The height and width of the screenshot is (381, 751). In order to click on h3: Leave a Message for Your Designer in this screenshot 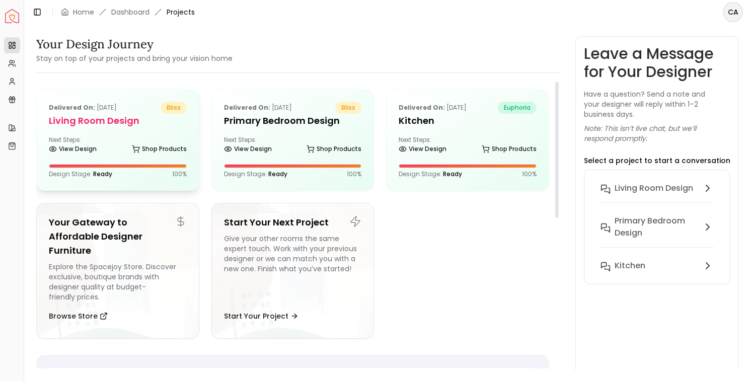, I will do `click(657, 63)`.